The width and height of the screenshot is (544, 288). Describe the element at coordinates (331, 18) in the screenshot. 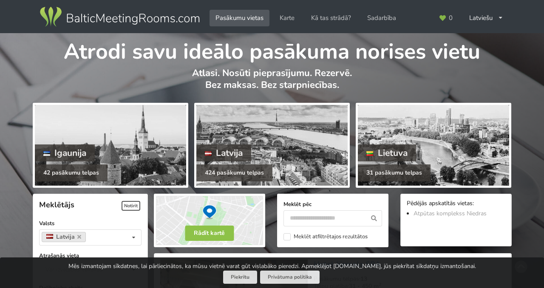

I see `a: Kā tas strādā?` at that location.